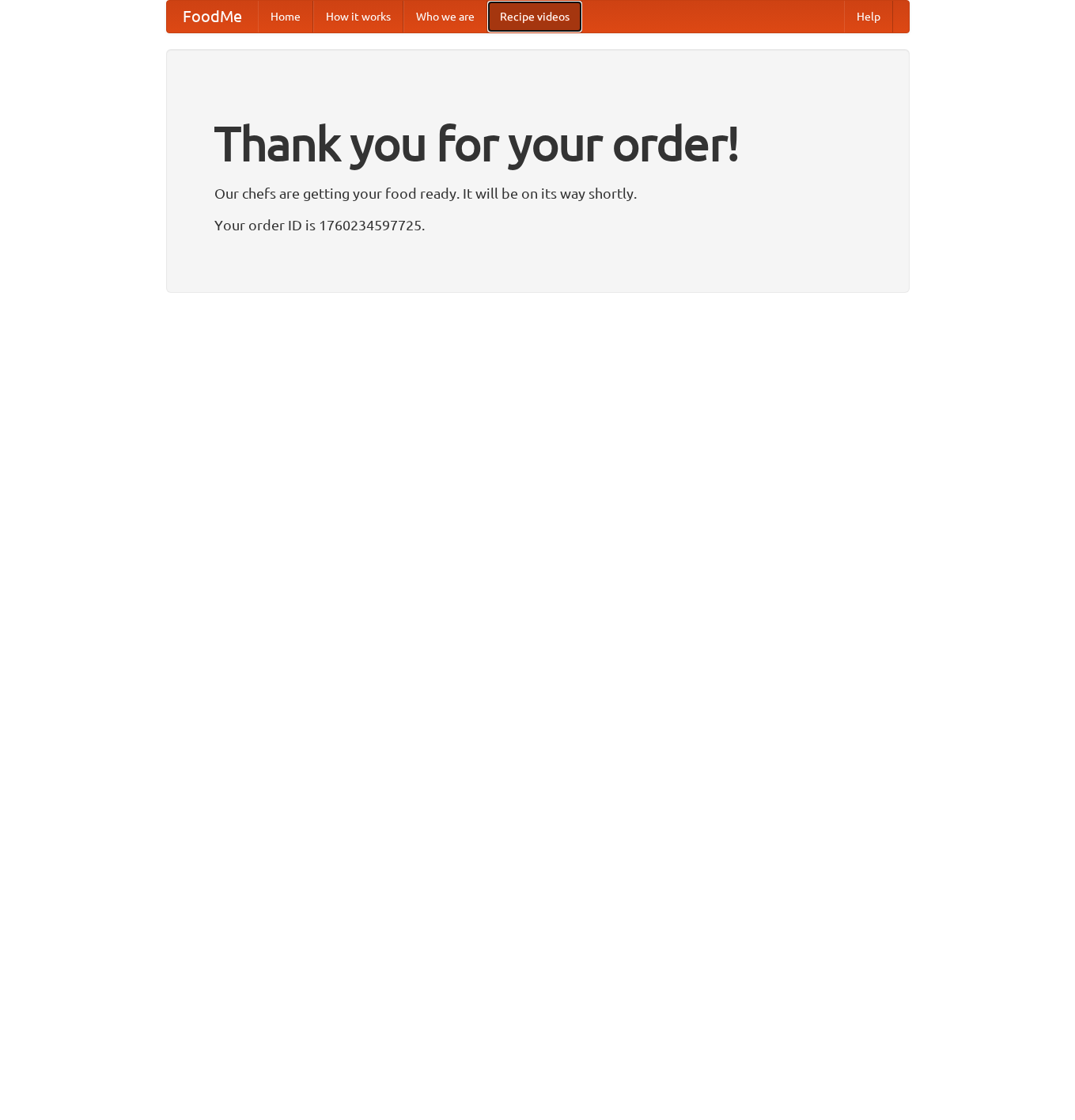  I want to click on a: Recipe videos, so click(535, 17).